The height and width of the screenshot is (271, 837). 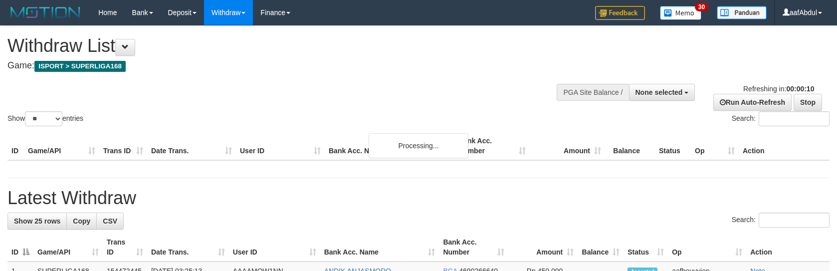 I want to click on img: Feedback.jpg, so click(x=620, y=13).